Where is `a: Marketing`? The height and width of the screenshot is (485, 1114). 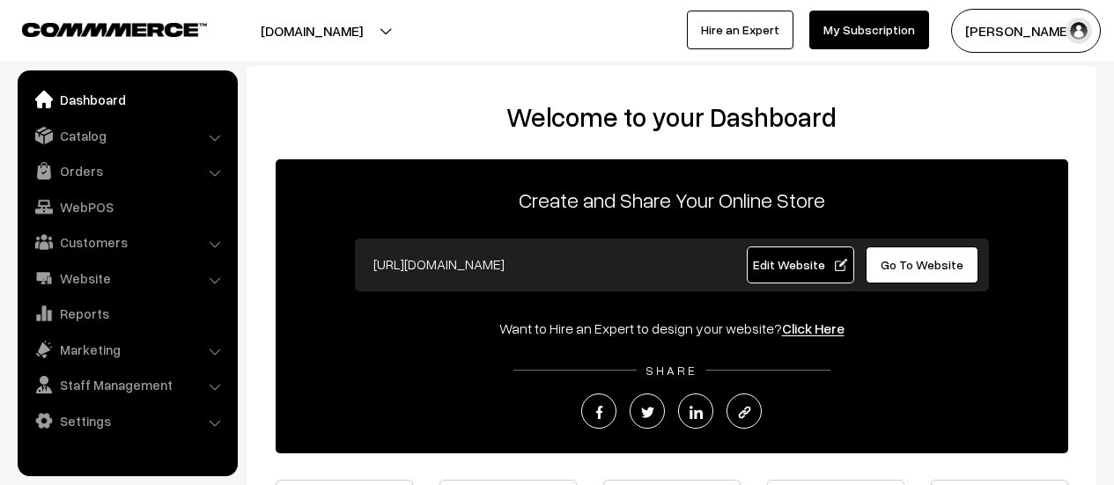 a: Marketing is located at coordinates (127, 350).